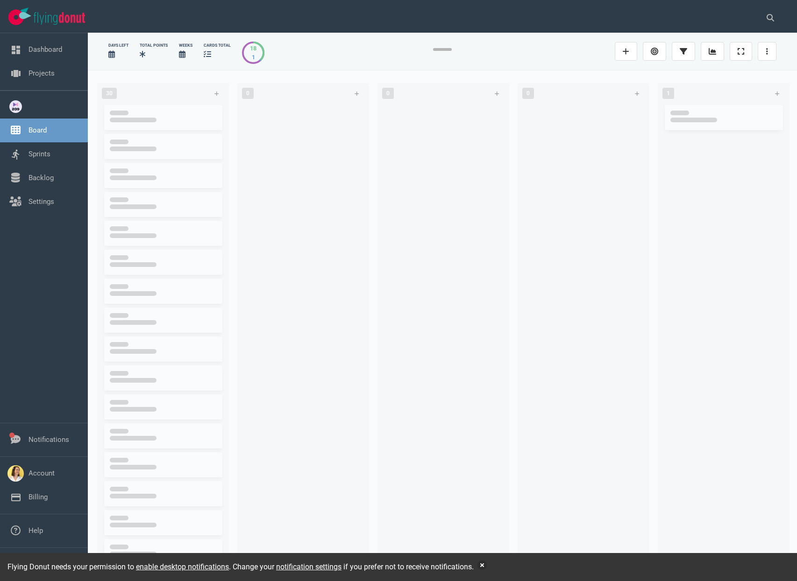  Describe the element at coordinates (41, 202) in the screenshot. I see `a: Settings` at that location.